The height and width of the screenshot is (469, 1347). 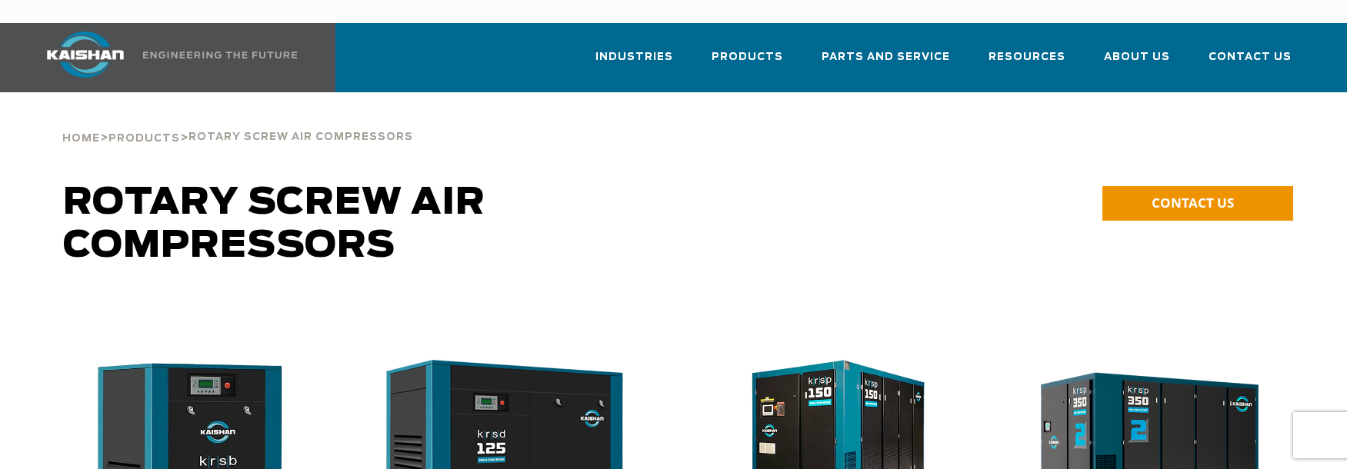 What do you see at coordinates (1137, 57) in the screenshot?
I see `span: About Us` at bounding box center [1137, 57].